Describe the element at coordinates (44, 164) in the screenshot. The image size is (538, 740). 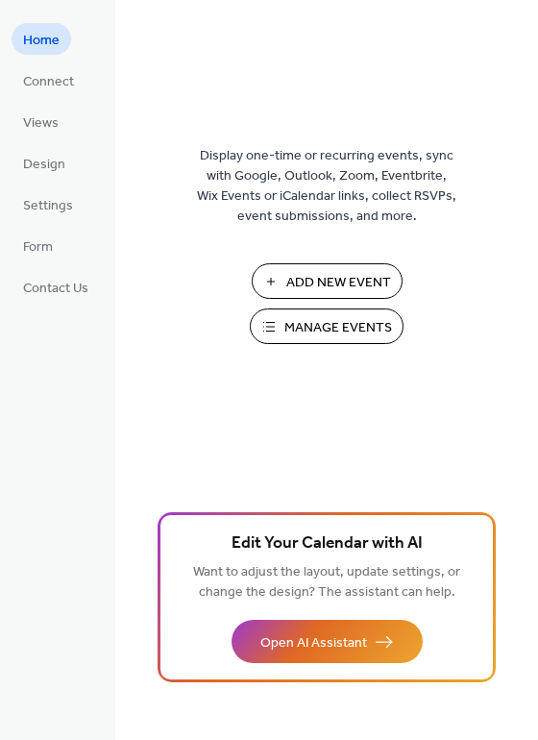
I see `span: Design` at that location.